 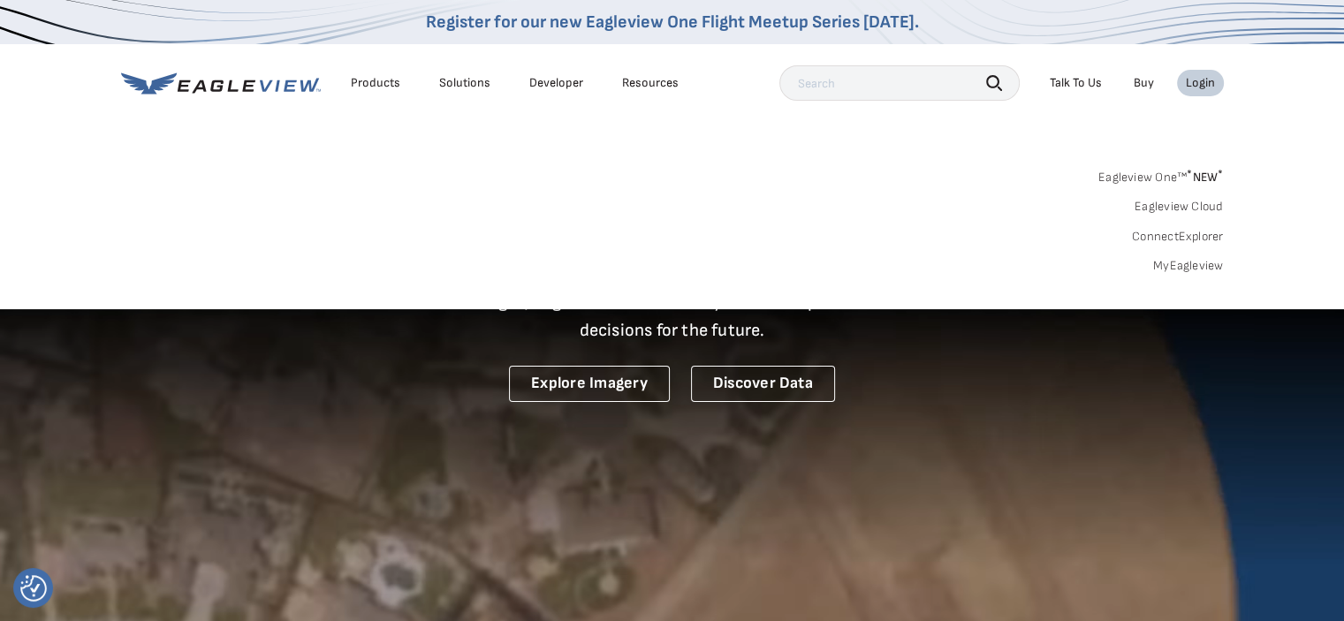 I want to click on a: Discover Data, so click(x=763, y=384).